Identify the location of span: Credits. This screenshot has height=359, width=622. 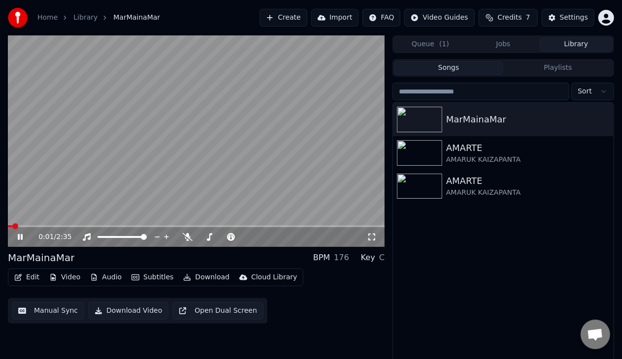
(509, 18).